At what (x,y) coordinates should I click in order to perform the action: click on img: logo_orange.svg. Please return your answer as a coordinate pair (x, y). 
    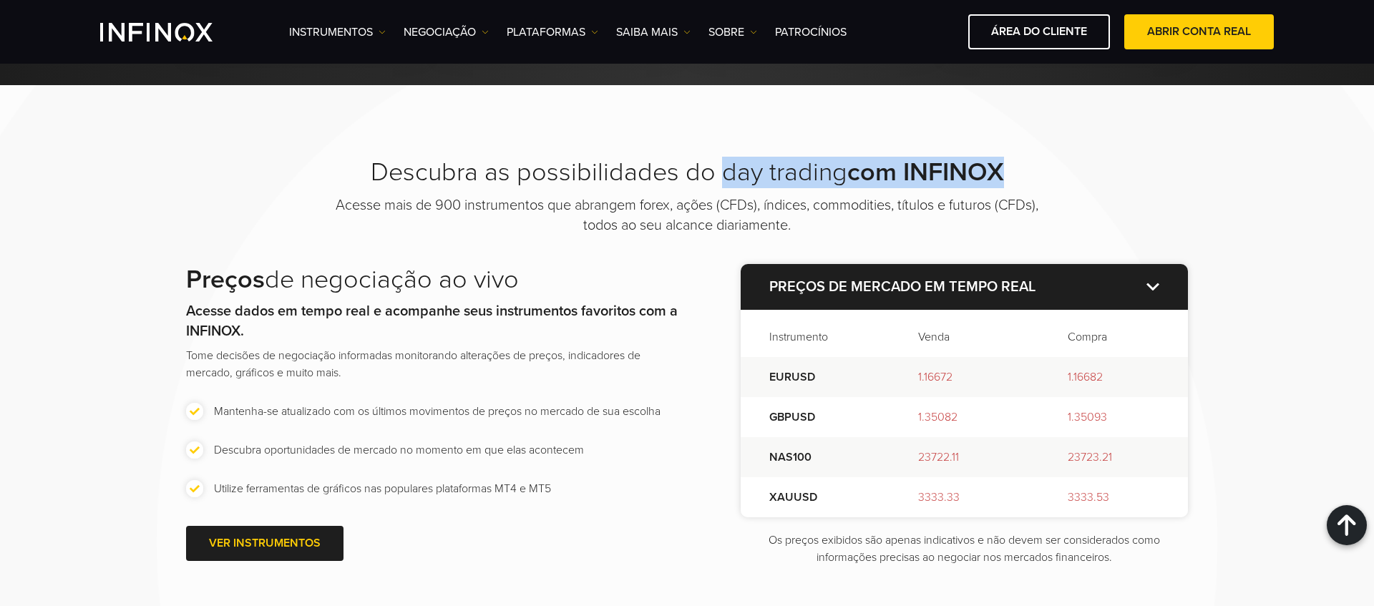
    Looking at the image, I should click on (29, 29).